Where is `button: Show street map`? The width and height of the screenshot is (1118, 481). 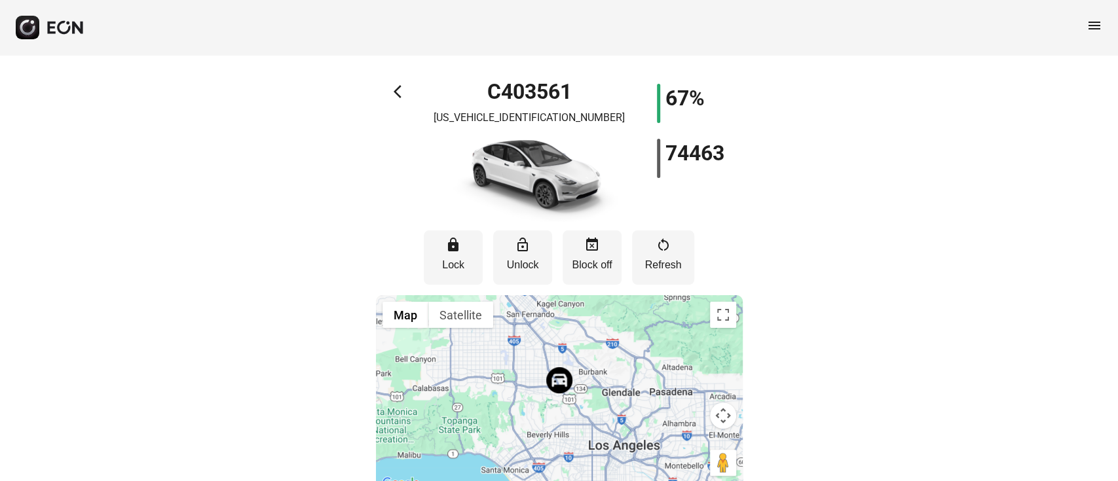
button: Show street map is located at coordinates (405, 315).